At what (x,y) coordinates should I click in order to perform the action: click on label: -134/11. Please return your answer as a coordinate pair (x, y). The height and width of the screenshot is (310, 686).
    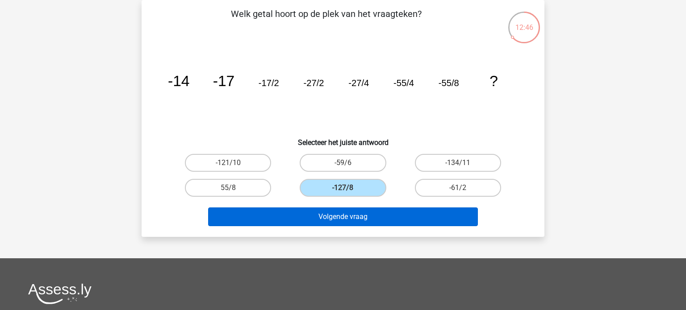
    Looking at the image, I should click on (458, 163).